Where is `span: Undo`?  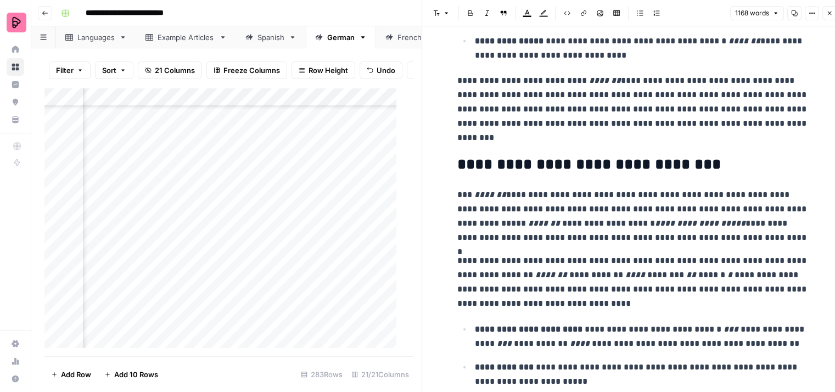
span: Undo is located at coordinates (386, 70).